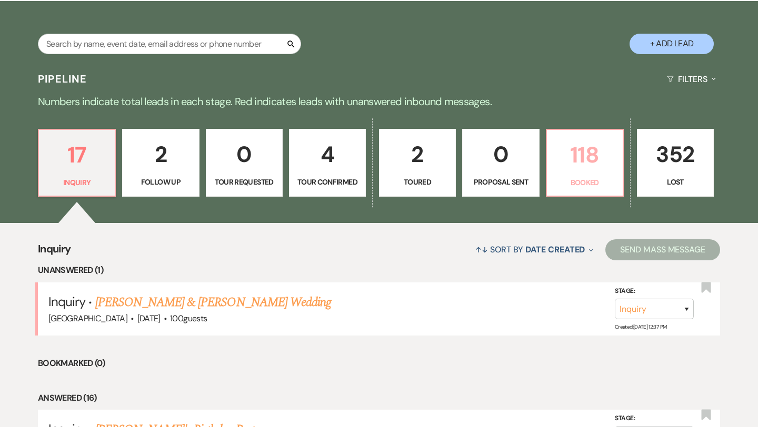 Image resolution: width=758 pixels, height=427 pixels. I want to click on span: 100 guests, so click(188, 318).